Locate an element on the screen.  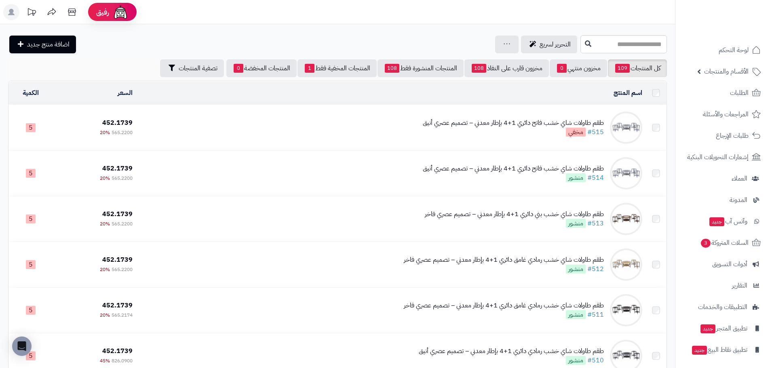
a: #512 is located at coordinates (596, 269).